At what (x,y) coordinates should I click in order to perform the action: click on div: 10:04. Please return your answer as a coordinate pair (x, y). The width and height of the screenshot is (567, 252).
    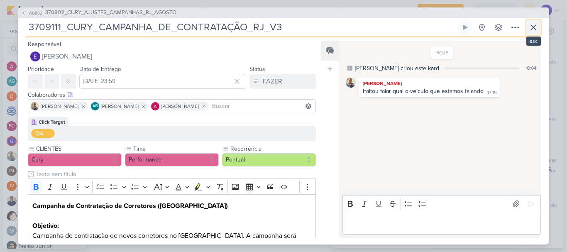
    Looking at the image, I should click on (531, 68).